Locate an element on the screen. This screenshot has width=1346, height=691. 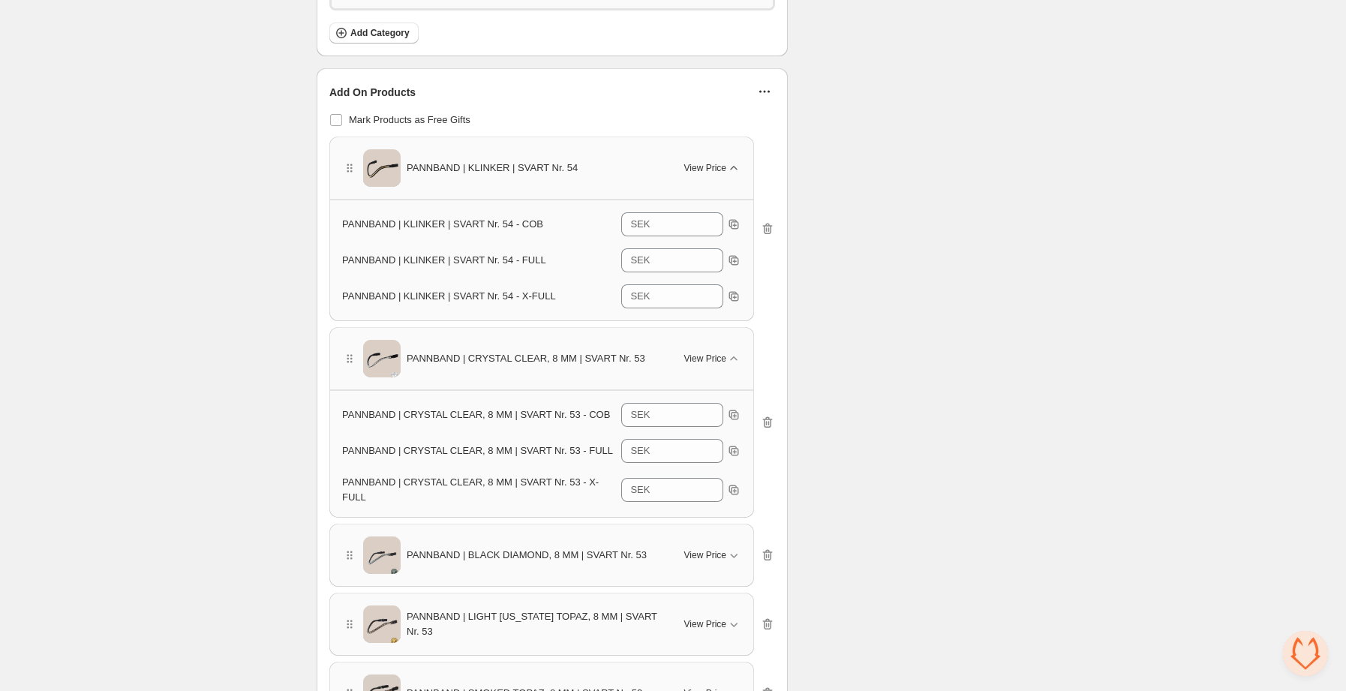
span: PANNBAND | BLACK DIAMOND, 8 MM | SVART Nr. 53 is located at coordinates (527, 555).